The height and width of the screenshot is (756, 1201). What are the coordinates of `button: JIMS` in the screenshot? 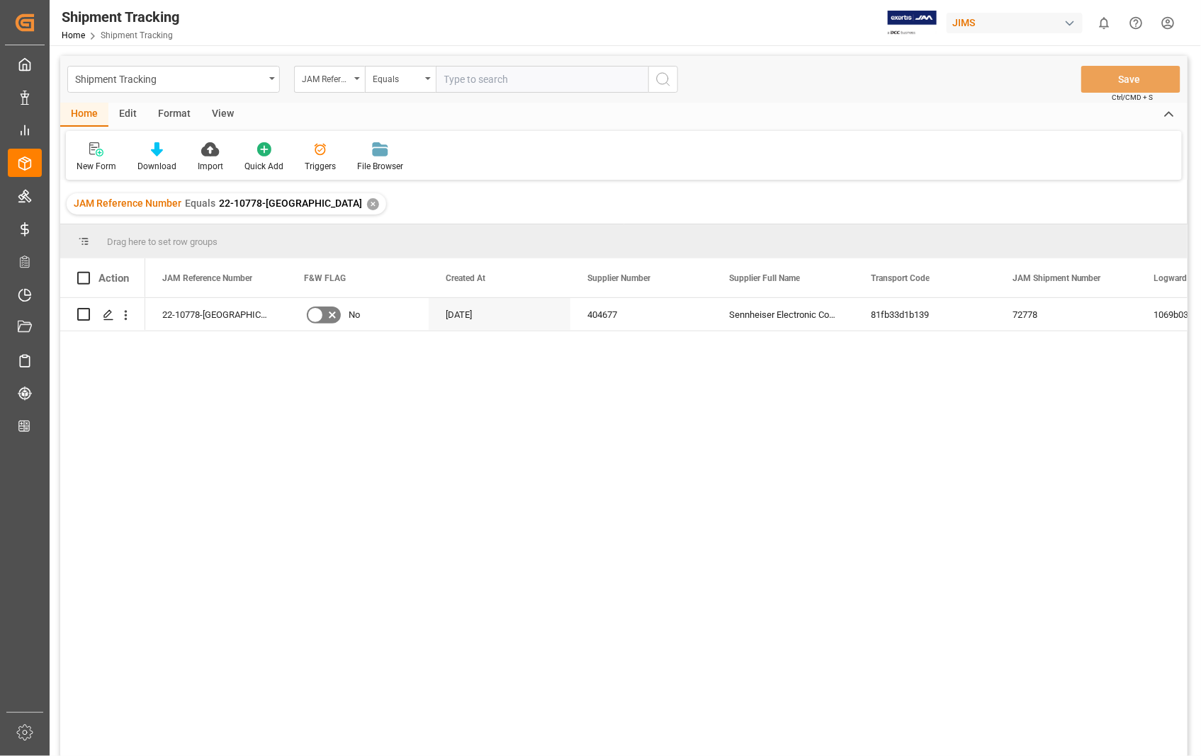 It's located at (1017, 23).